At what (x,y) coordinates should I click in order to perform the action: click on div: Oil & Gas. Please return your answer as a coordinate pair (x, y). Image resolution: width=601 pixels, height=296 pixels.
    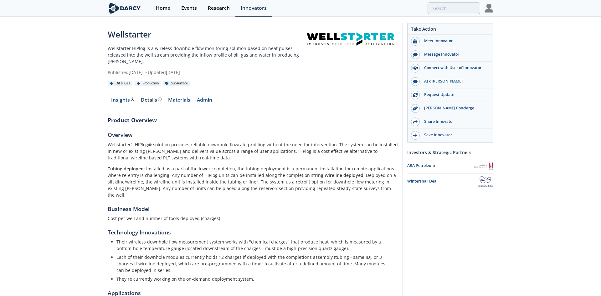
    Looking at the image, I should click on (120, 84).